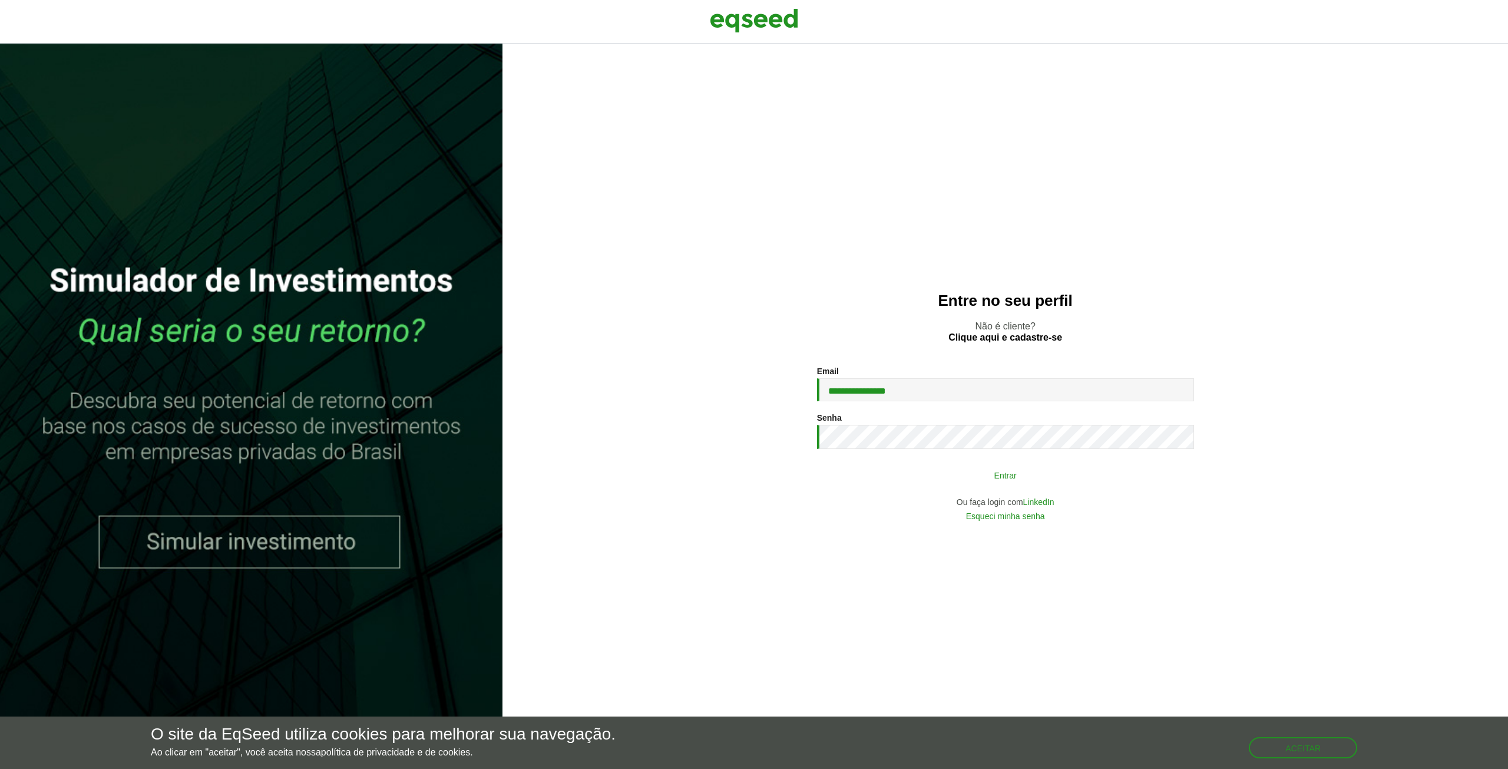 Image resolution: width=1508 pixels, height=769 pixels. I want to click on label: Senha, so click(830, 418).